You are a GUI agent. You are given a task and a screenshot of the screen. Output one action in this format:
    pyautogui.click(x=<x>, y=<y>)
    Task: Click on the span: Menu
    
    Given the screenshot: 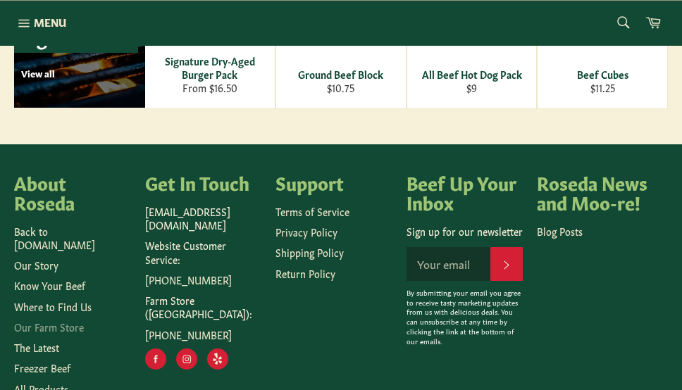 What is the action you would take?
    pyautogui.click(x=50, y=22)
    